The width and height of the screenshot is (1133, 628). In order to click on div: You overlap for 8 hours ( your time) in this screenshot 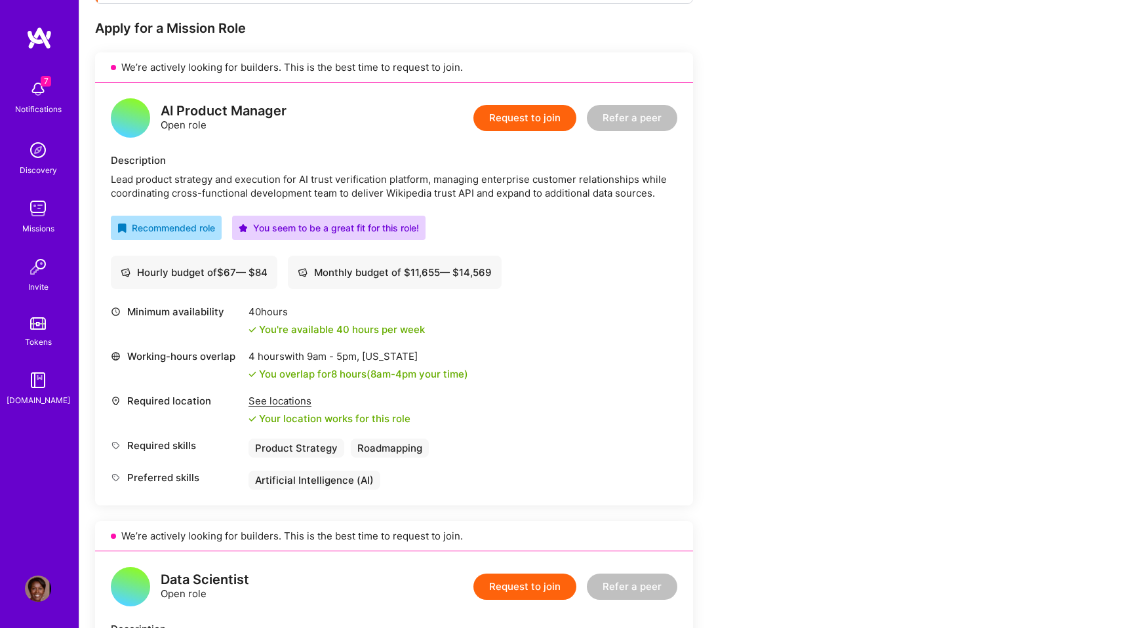, I will do `click(363, 374)`.